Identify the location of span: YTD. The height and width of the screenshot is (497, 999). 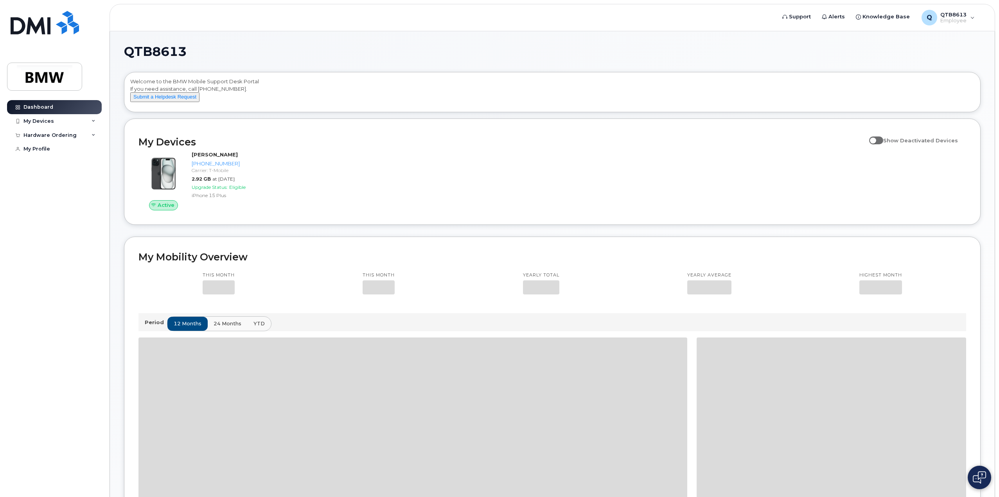
(259, 323).